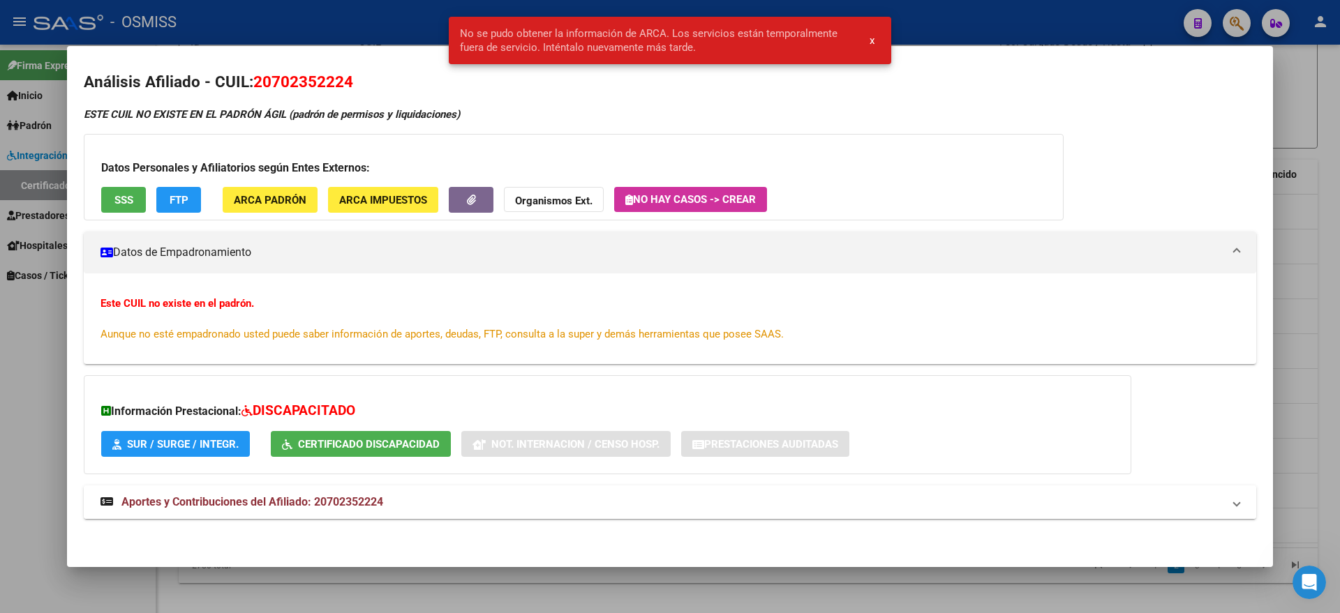 The width and height of the screenshot is (1340, 613). Describe the element at coordinates (183, 445) in the screenshot. I see `span: SUR / SURGE / INTEGR.` at that location.